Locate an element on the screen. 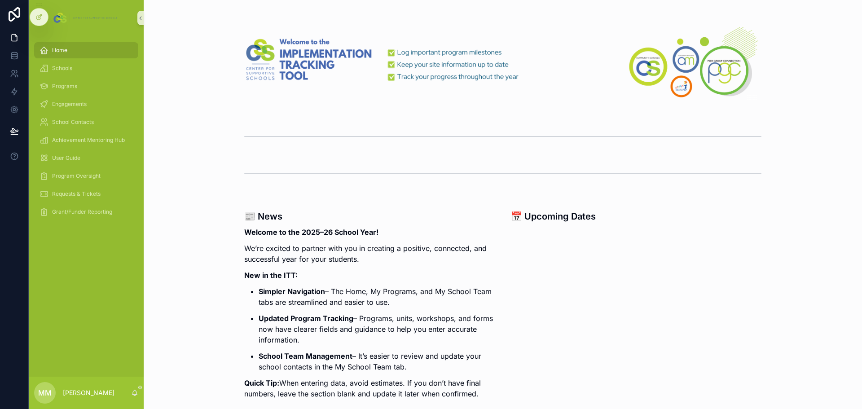 The height and width of the screenshot is (409, 862). strong: Simpler Navigation is located at coordinates (292, 291).